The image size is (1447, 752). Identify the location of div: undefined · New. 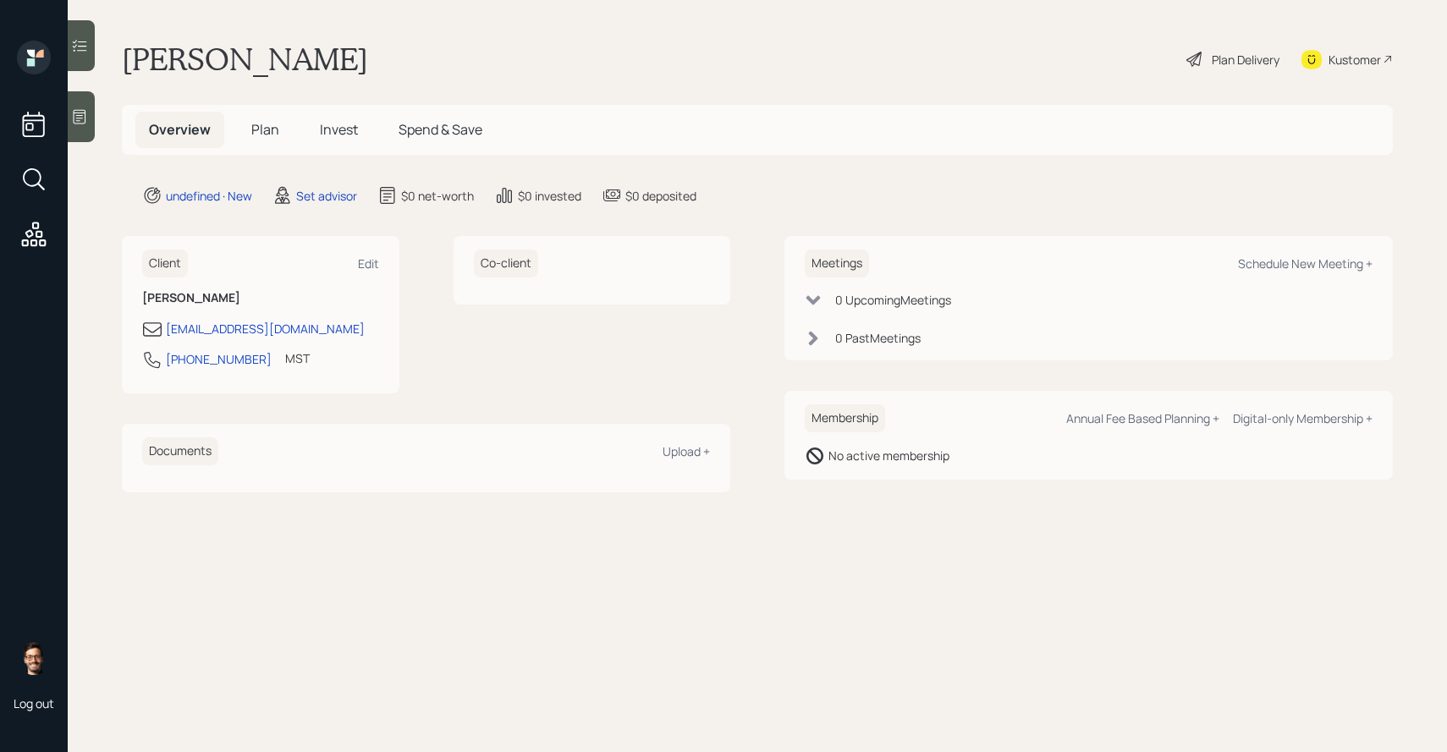
(209, 195).